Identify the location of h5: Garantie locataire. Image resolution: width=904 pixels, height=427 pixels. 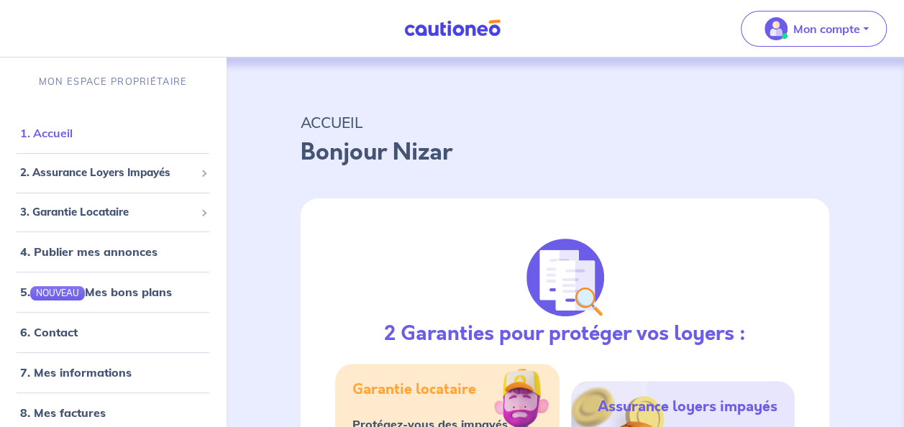
(414, 390).